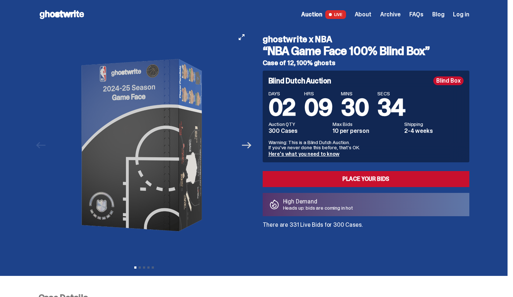 Image resolution: width=513 pixels, height=297 pixels. Describe the element at coordinates (304, 154) in the screenshot. I see `a: Here's what you need to know` at that location.